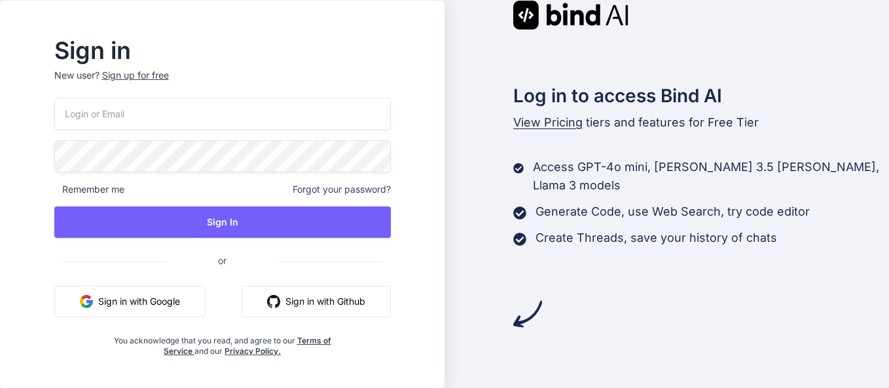  Describe the element at coordinates (86, 301) in the screenshot. I see `img: google` at that location.